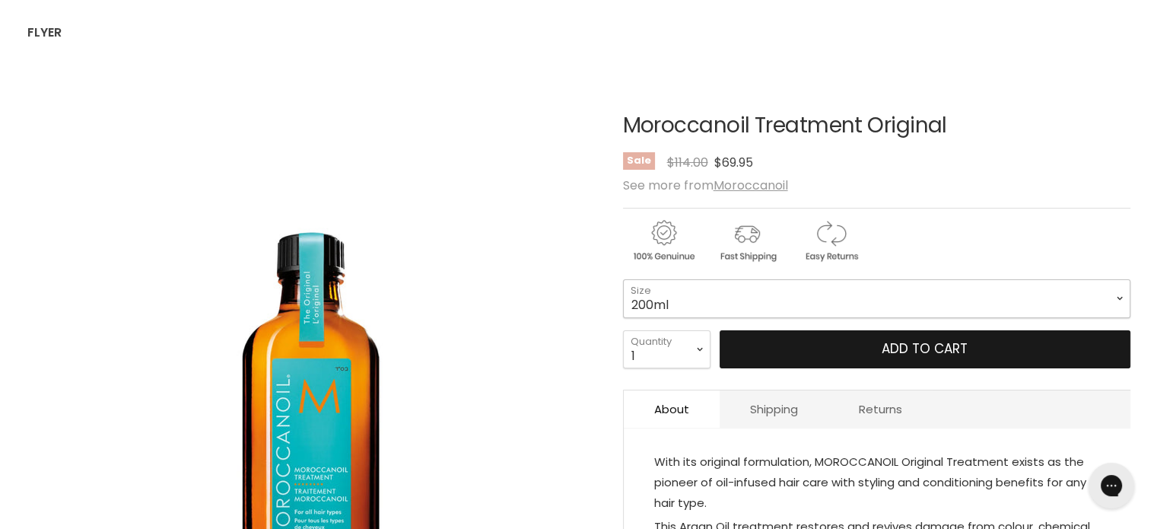  What do you see at coordinates (733, 162) in the screenshot?
I see `span: $69.95` at bounding box center [733, 162].